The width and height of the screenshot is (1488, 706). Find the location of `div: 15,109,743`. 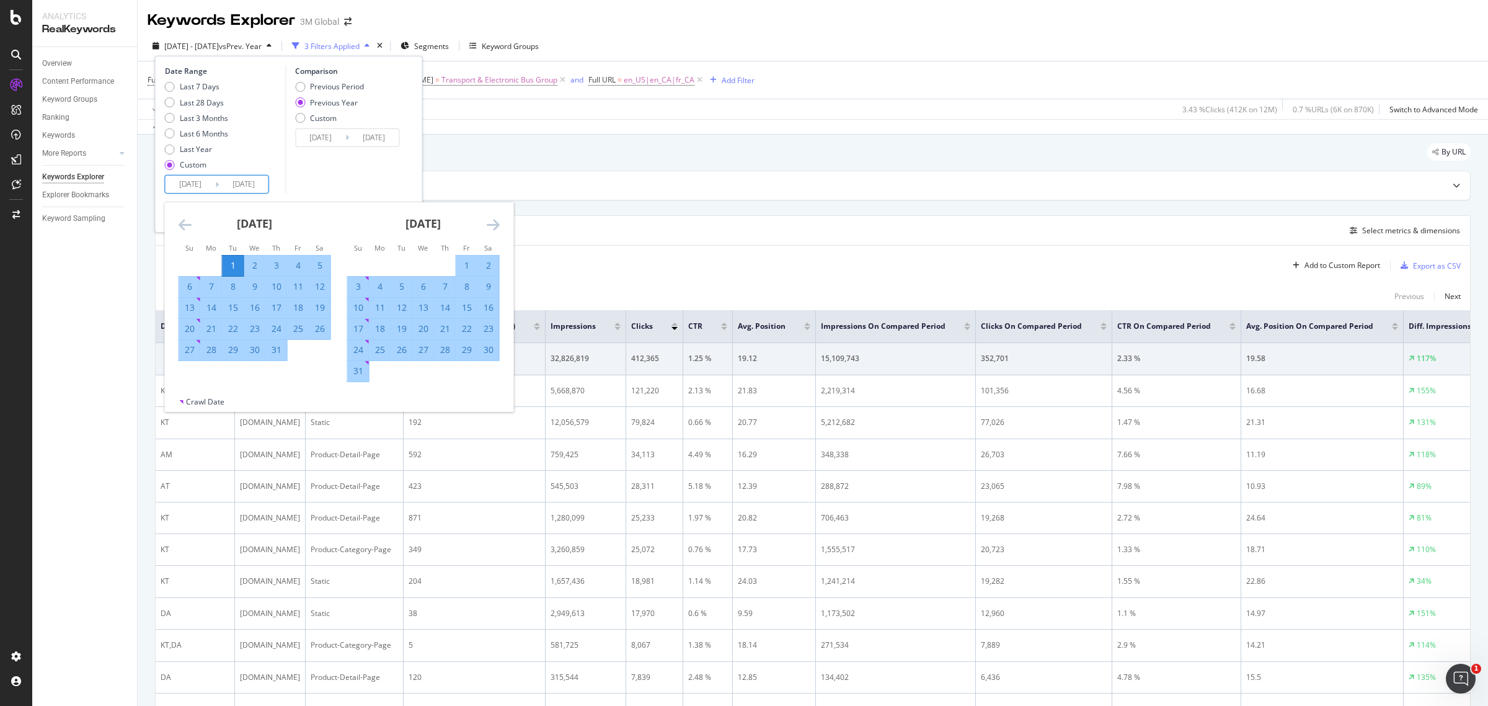

div: 15,109,743 is located at coordinates (895, 358).